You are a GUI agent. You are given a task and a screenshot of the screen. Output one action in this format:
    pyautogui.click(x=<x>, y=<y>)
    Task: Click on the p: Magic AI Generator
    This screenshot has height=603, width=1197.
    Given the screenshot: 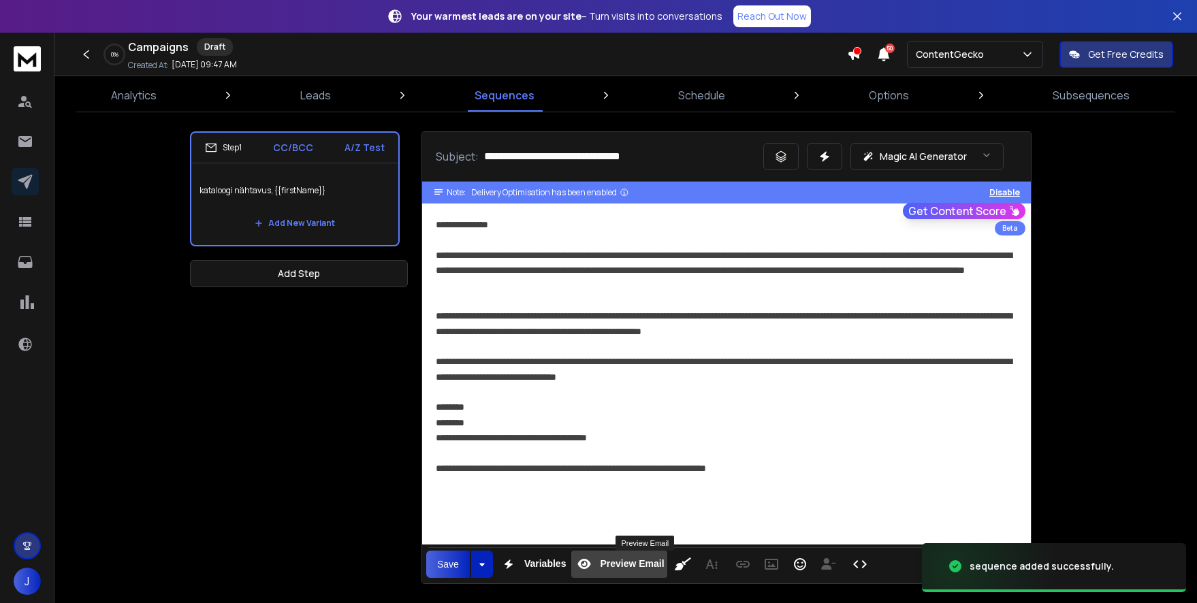 What is the action you would take?
    pyautogui.click(x=923, y=157)
    